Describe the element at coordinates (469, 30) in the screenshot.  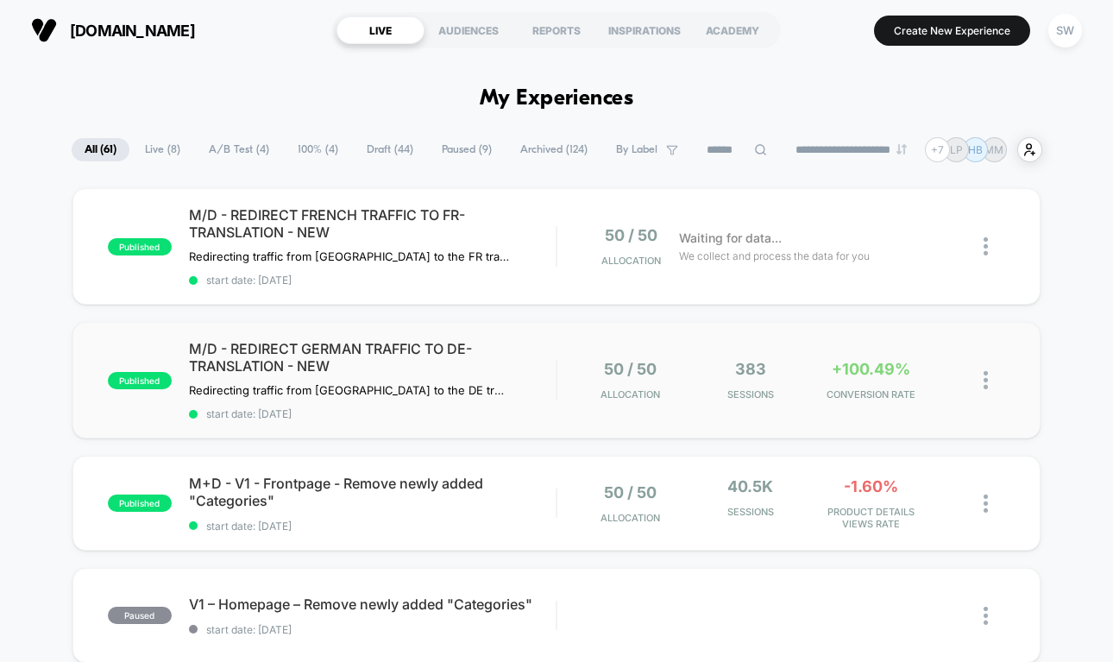
I see `div: AUDIENCES` at that location.